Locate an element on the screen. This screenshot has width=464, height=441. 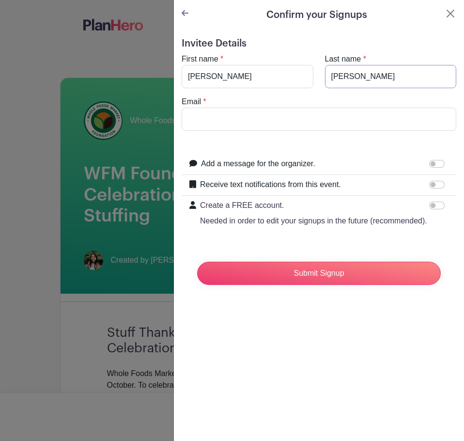
label: Email is located at coordinates (191, 102).